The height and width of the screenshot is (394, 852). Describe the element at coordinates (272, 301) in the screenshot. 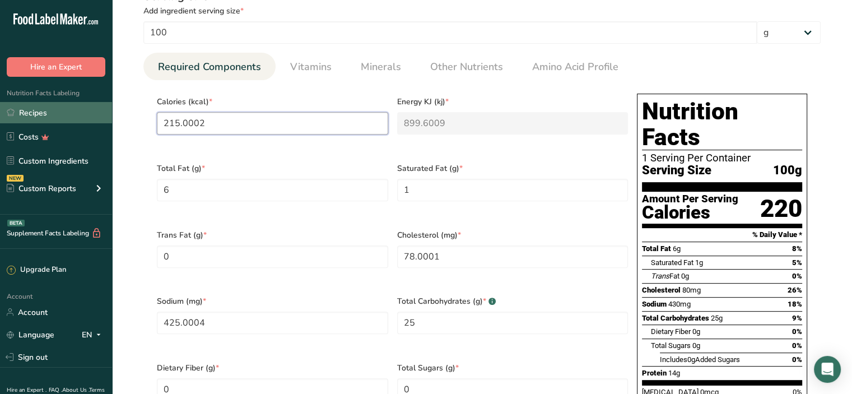

I see `span: Sodium (mg)` at that location.